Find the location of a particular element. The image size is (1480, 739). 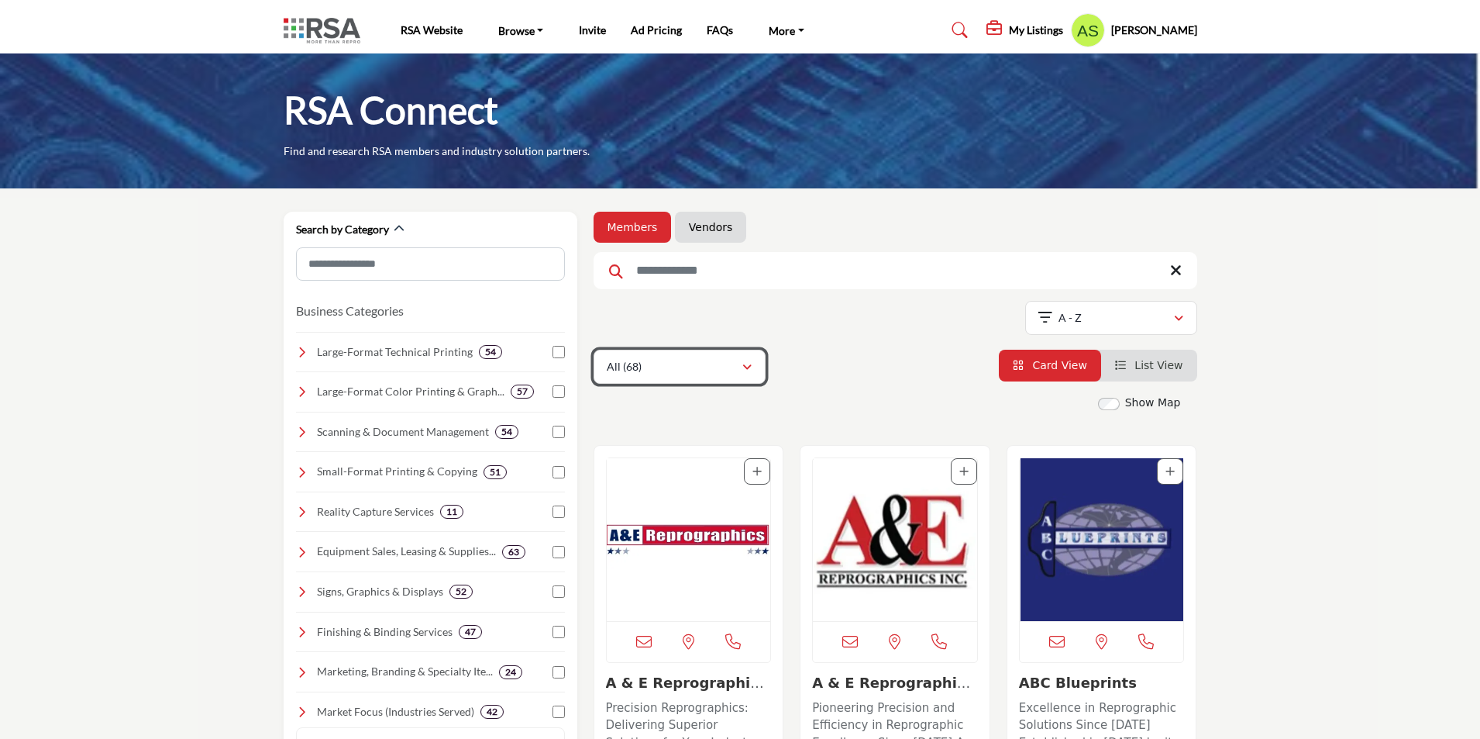

div: 51 Results For Small-Format Printing & Copying is located at coordinates (495, 472).